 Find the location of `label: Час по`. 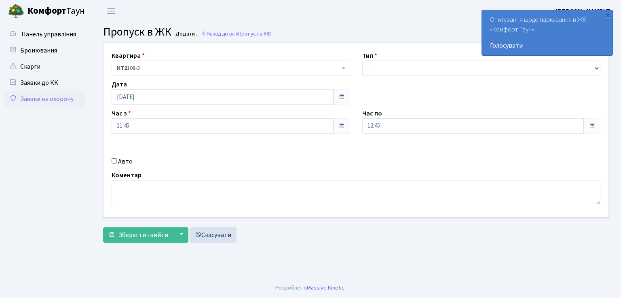

label: Час по is located at coordinates (372, 114).